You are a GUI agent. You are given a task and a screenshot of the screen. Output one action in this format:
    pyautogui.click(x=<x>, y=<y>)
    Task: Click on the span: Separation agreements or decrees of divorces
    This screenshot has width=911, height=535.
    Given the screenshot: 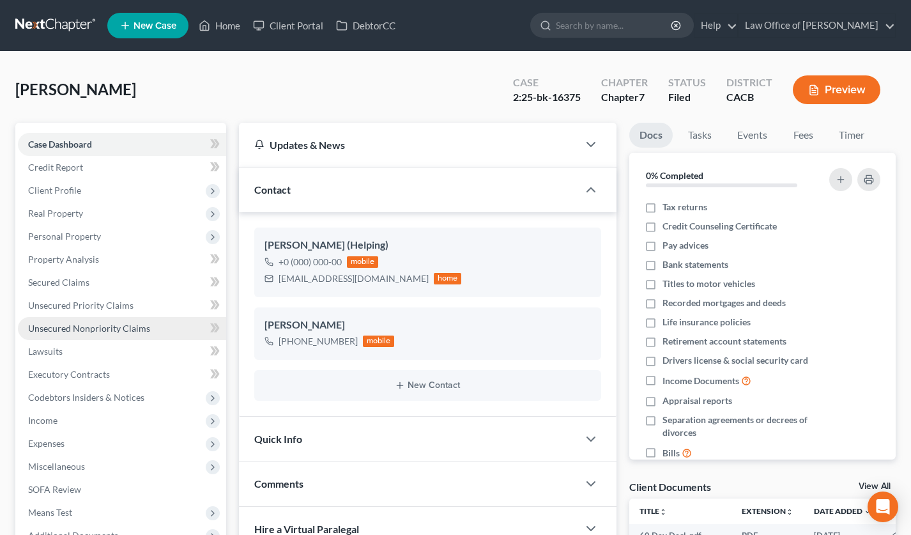 What is the action you would take?
    pyautogui.click(x=740, y=426)
    